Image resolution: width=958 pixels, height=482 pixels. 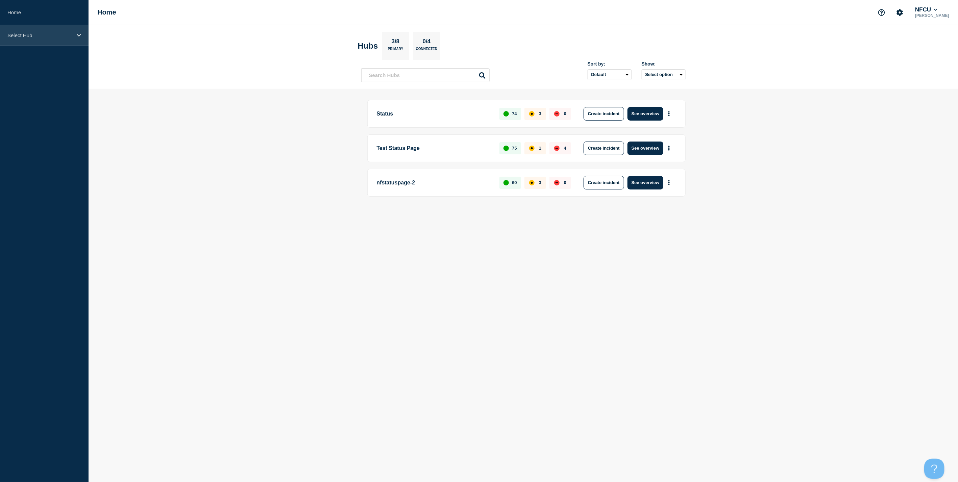 What do you see at coordinates (882, 13) in the screenshot?
I see `button: Support` at bounding box center [882, 13].